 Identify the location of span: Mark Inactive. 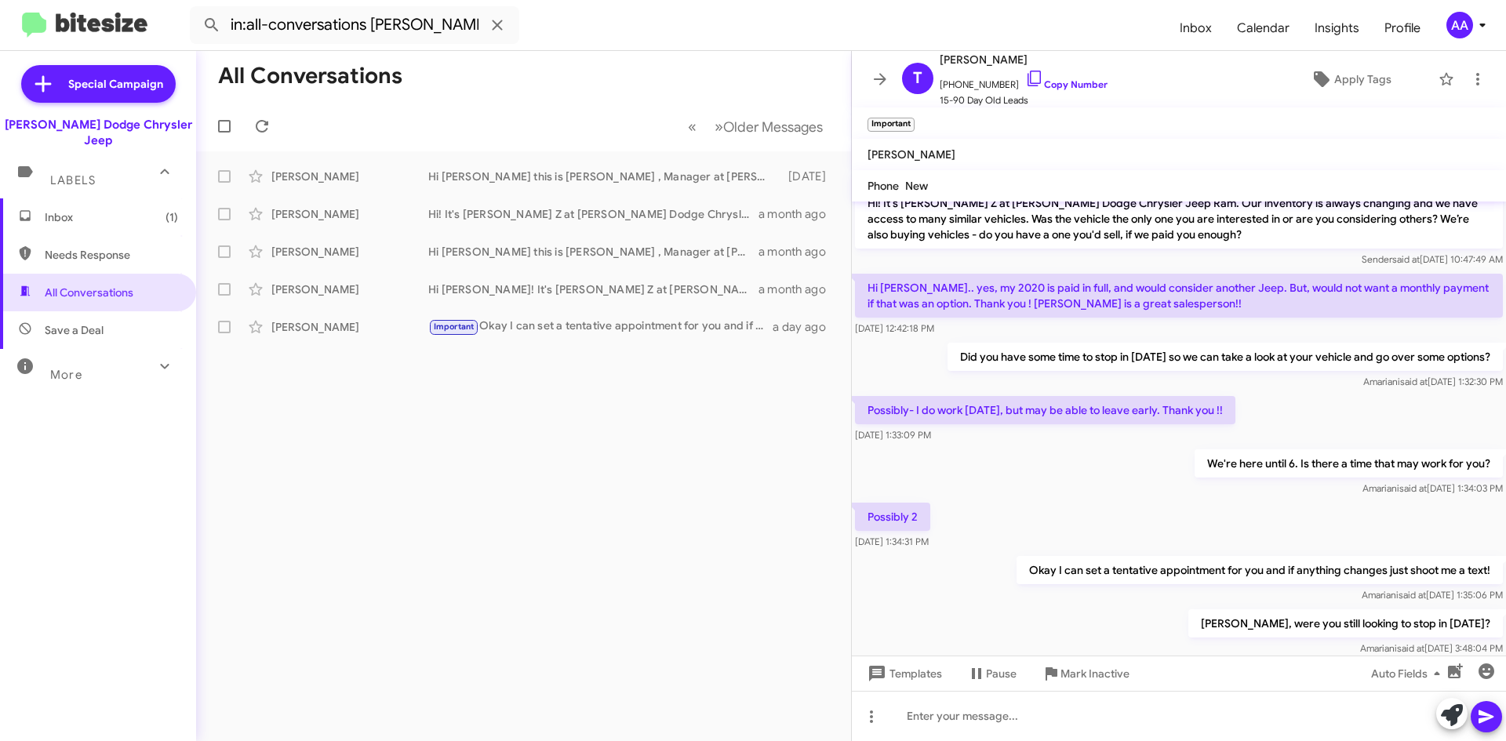
(1095, 674).